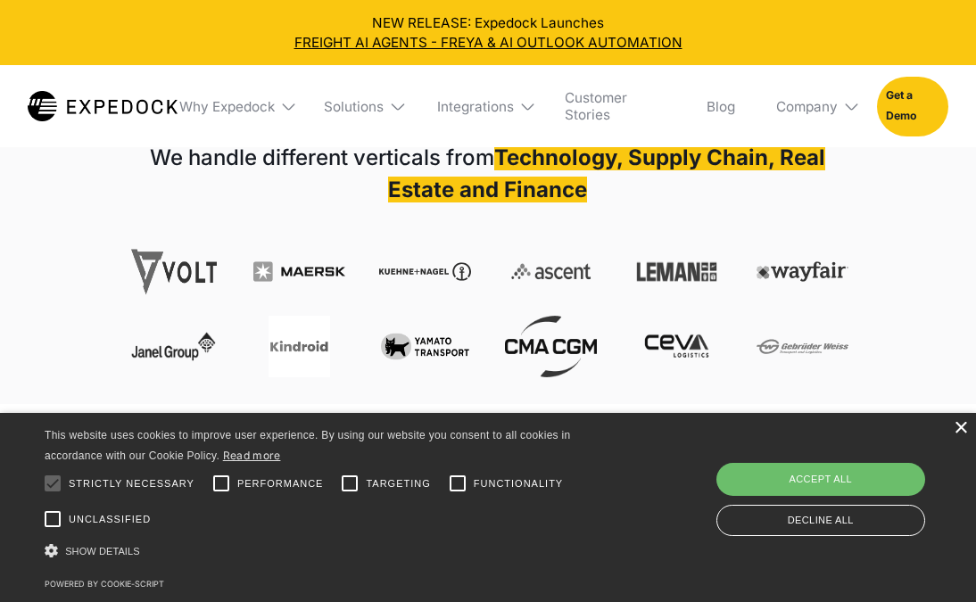 The height and width of the screenshot is (602, 976). I want to click on div: Decline all, so click(821, 520).